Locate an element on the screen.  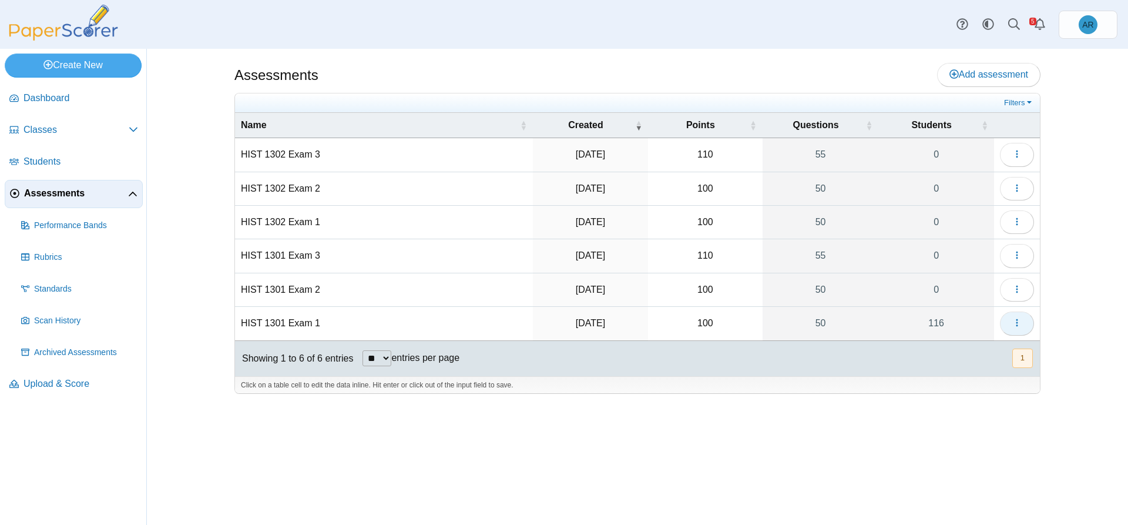
span: Alejandro Renteria is located at coordinates (1088, 25).